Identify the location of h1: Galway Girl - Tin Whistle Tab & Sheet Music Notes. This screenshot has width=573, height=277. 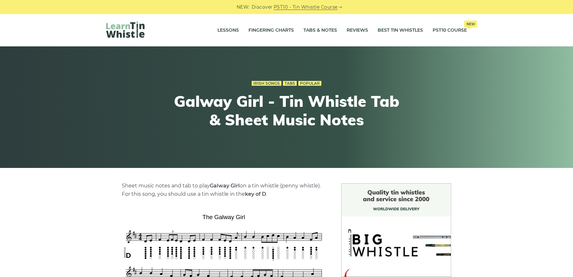
(286, 110).